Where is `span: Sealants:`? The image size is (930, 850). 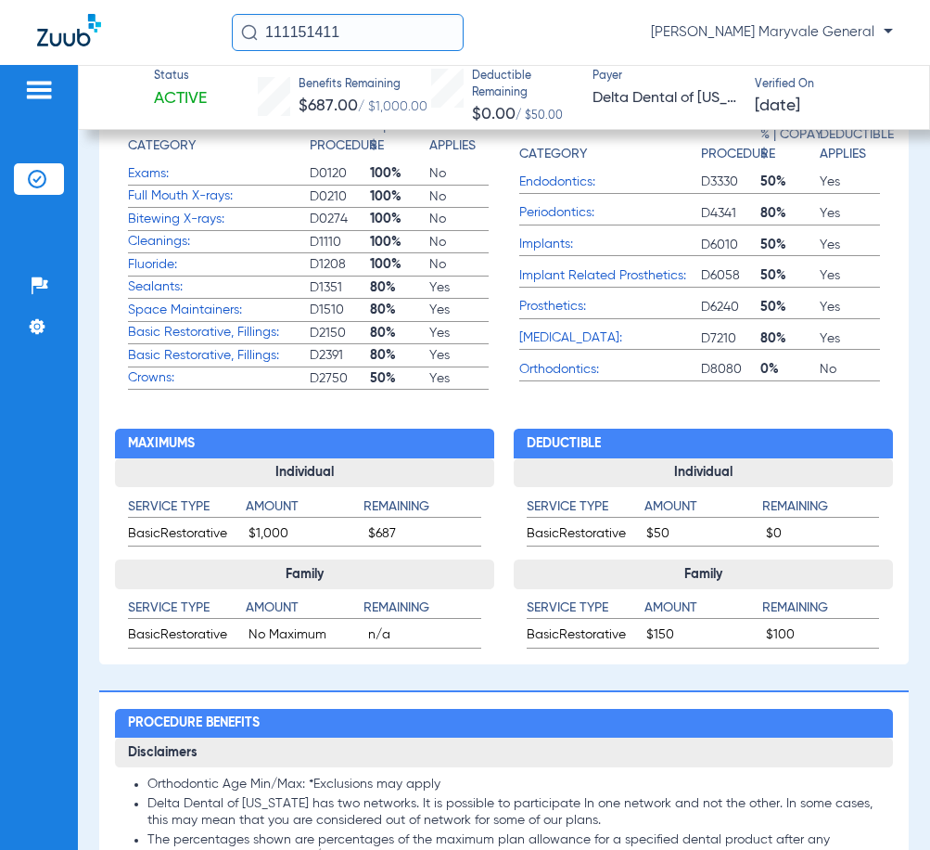
span: Sealants: is located at coordinates (219, 287).